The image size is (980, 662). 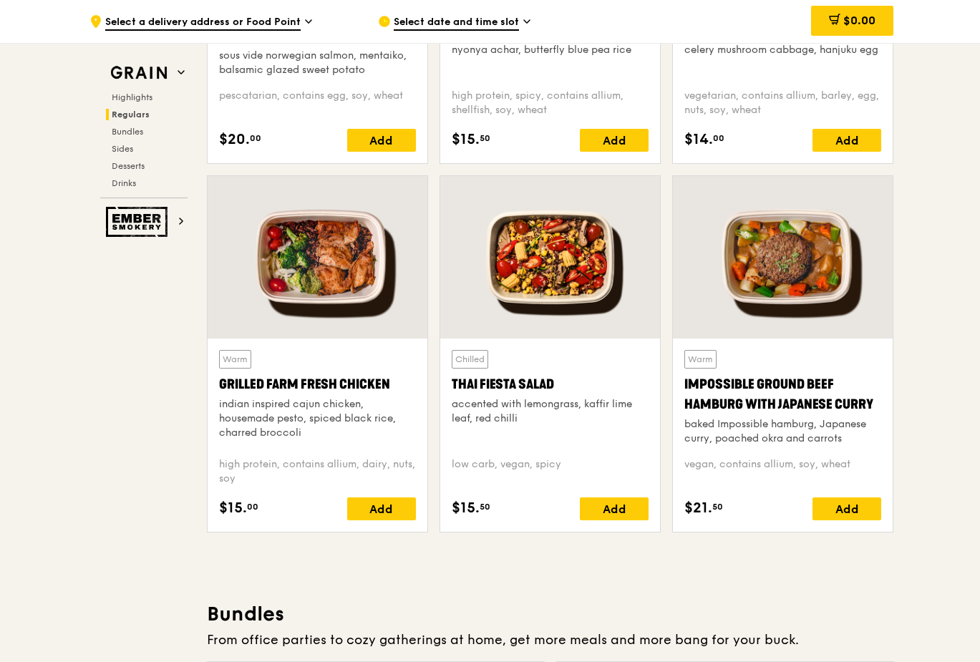 What do you see at coordinates (127, 132) in the screenshot?
I see `span: Bundles` at bounding box center [127, 132].